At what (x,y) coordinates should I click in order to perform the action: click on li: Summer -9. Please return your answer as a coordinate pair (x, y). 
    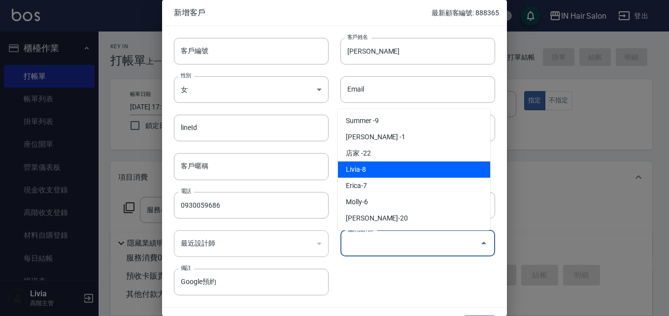
    Looking at the image, I should click on (414, 121).